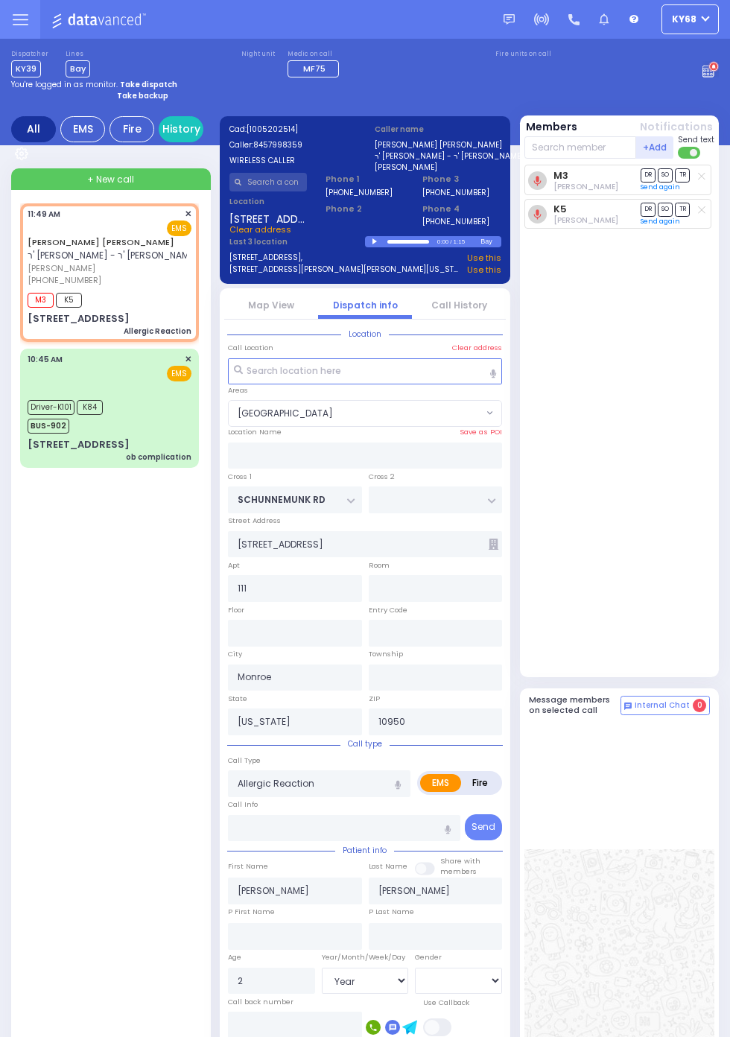 Image resolution: width=730 pixels, height=1037 pixels. Describe the element at coordinates (561, 175) in the screenshot. I see `a: M3` at that location.